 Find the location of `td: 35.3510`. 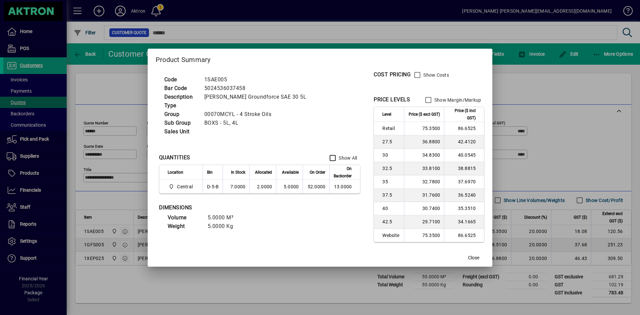

td: 35.3510 is located at coordinates (464, 209).